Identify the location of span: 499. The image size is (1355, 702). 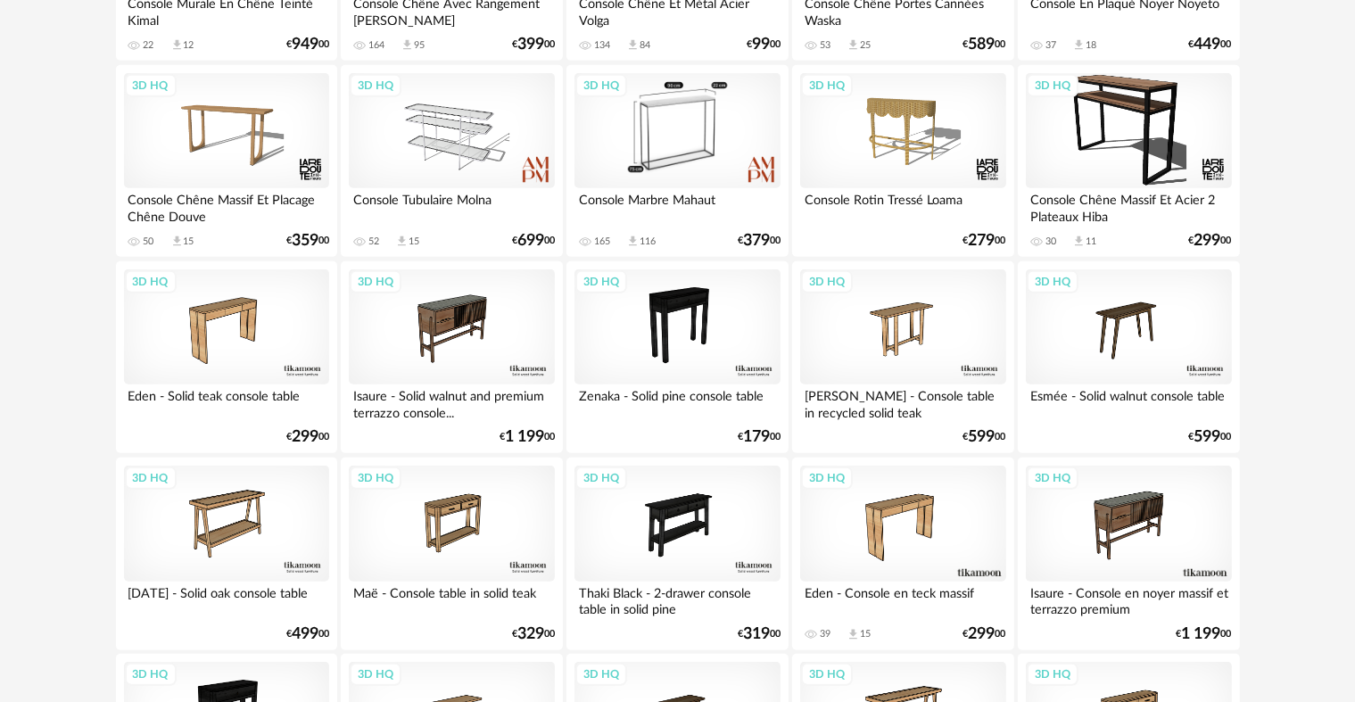
(305, 634).